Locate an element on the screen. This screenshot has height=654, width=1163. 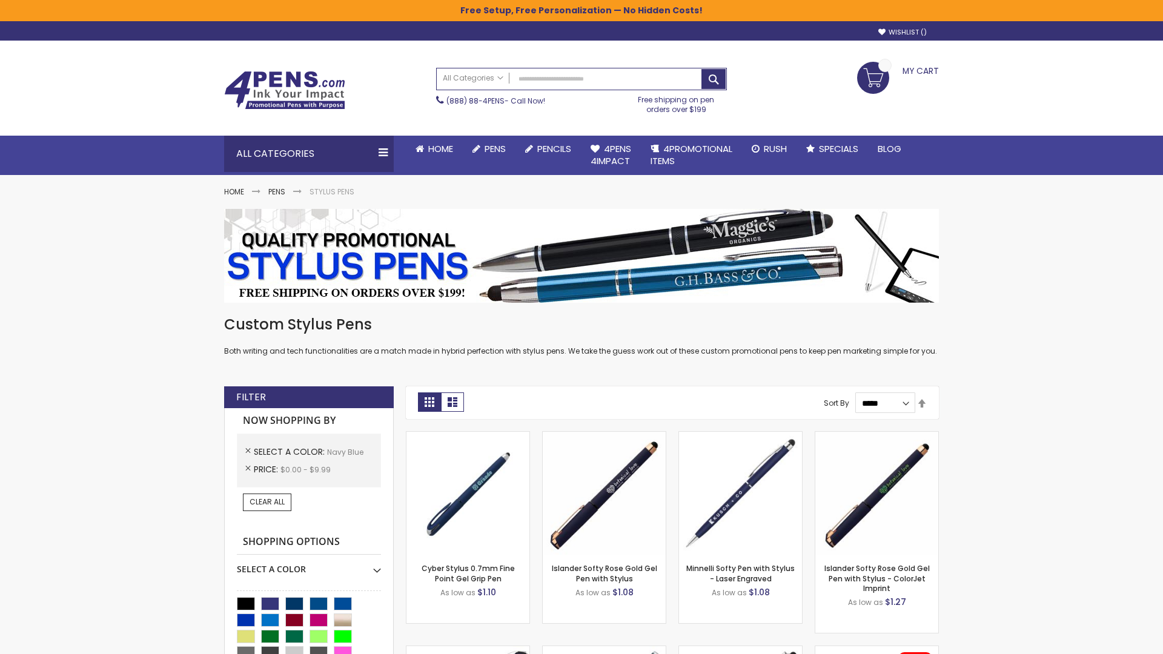
img: 4Pens Custom Pens and Promotional Products is located at coordinates (285, 90).